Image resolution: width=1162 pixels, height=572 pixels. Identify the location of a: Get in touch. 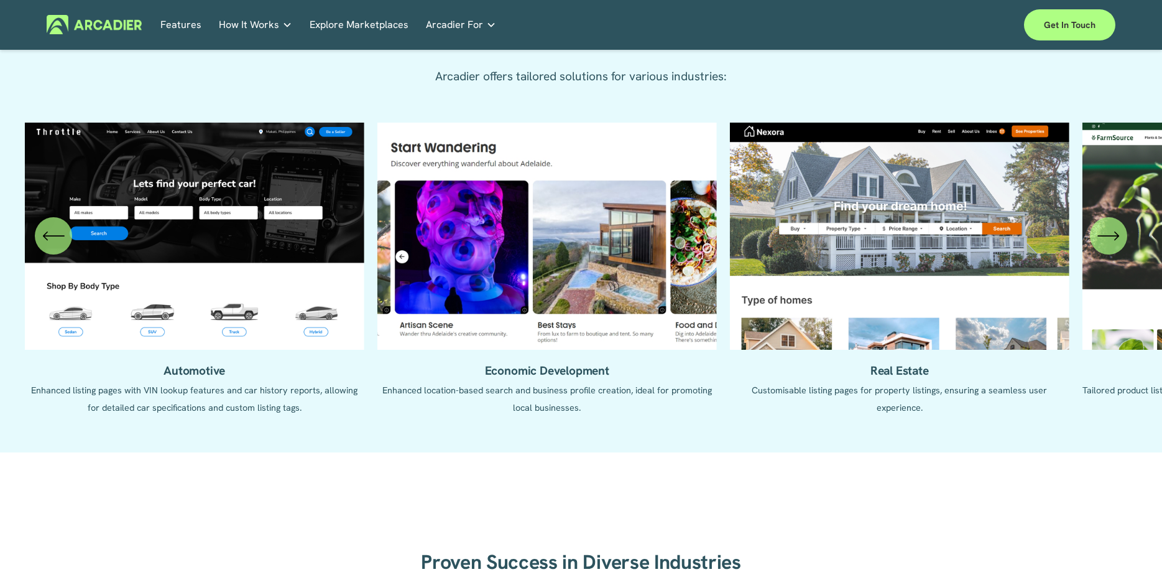
(1070, 25).